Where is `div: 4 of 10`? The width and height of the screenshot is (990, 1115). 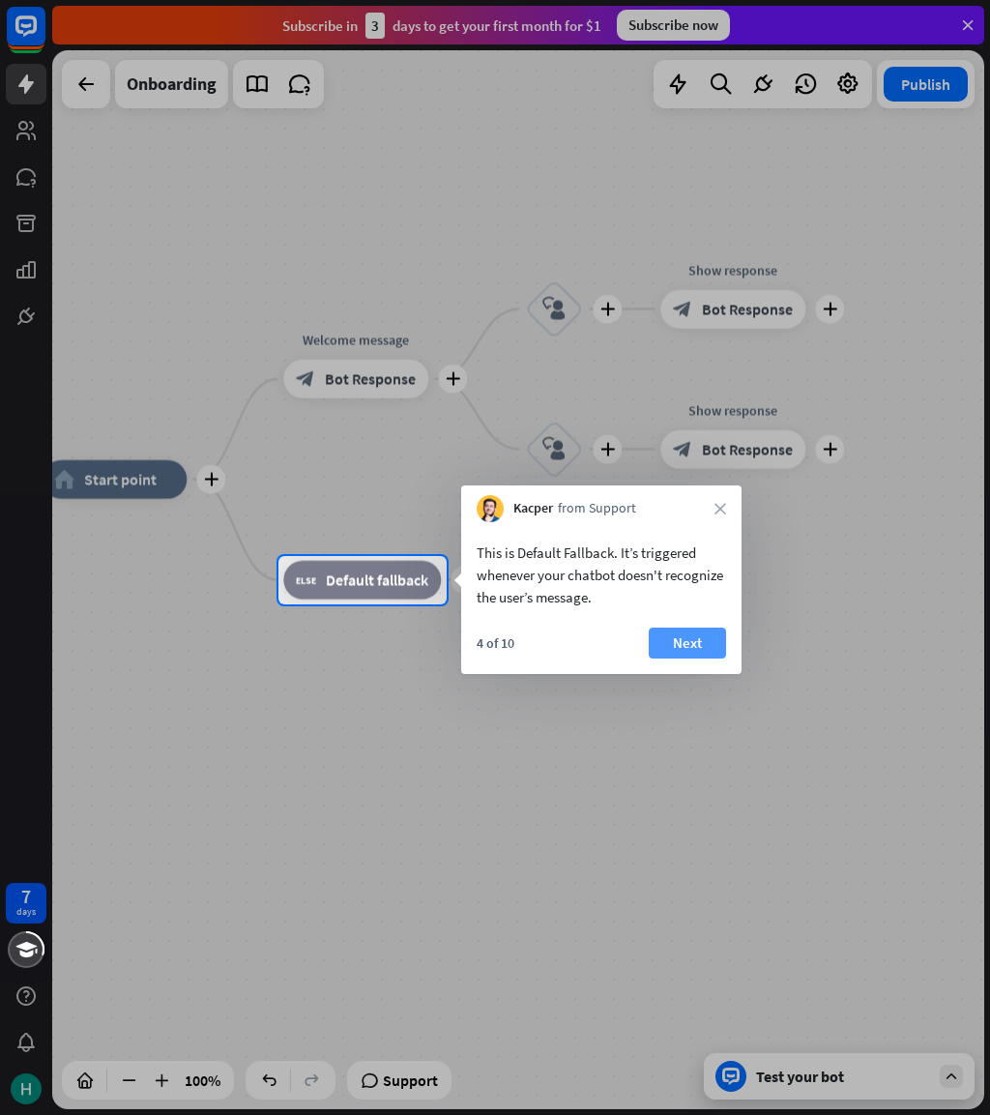 div: 4 of 10 is located at coordinates (495, 643).